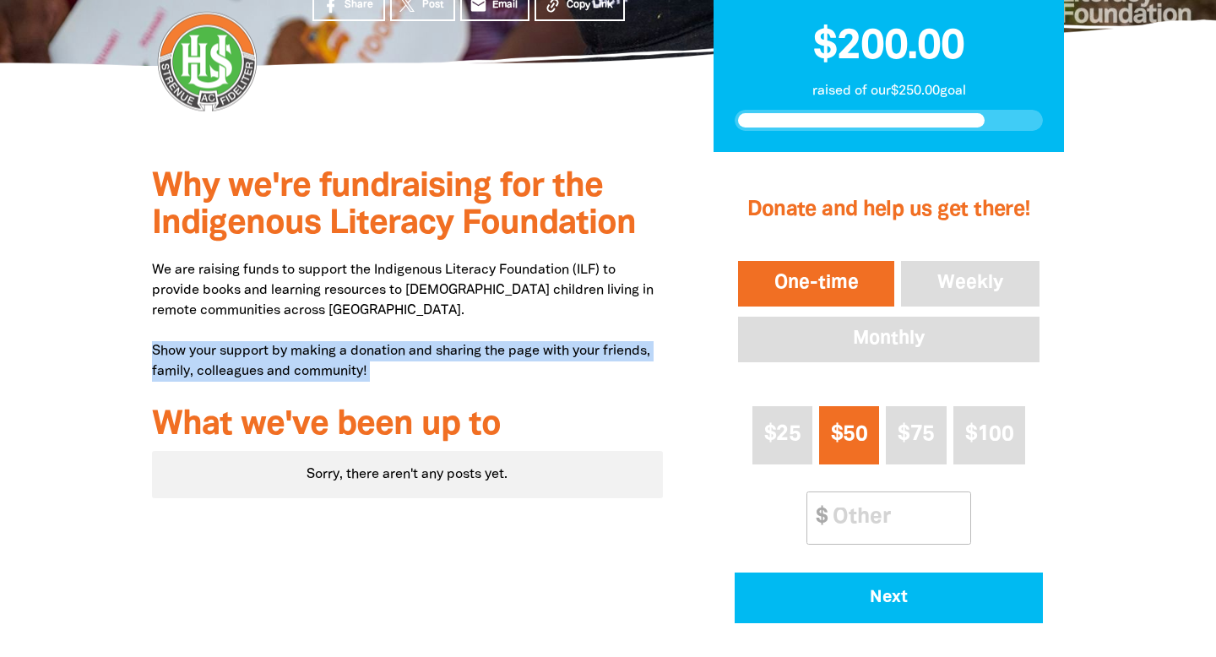 The width and height of the screenshot is (1216, 657). Describe the element at coordinates (915, 434) in the screenshot. I see `span: $75` at that location.